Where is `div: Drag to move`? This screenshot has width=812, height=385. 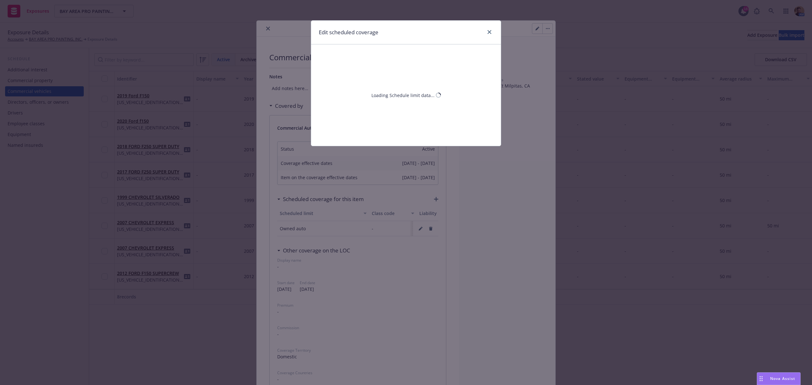
div: Drag to move is located at coordinates (761, 379).